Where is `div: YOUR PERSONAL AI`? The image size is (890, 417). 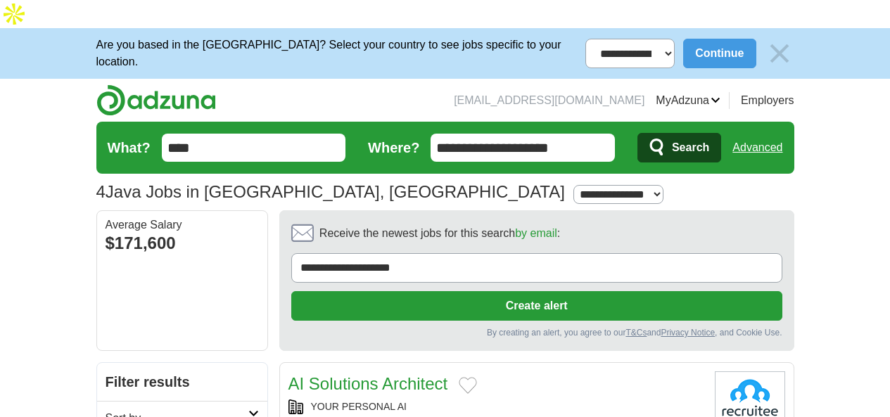 div: YOUR PERSONAL AI is located at coordinates (496, 407).